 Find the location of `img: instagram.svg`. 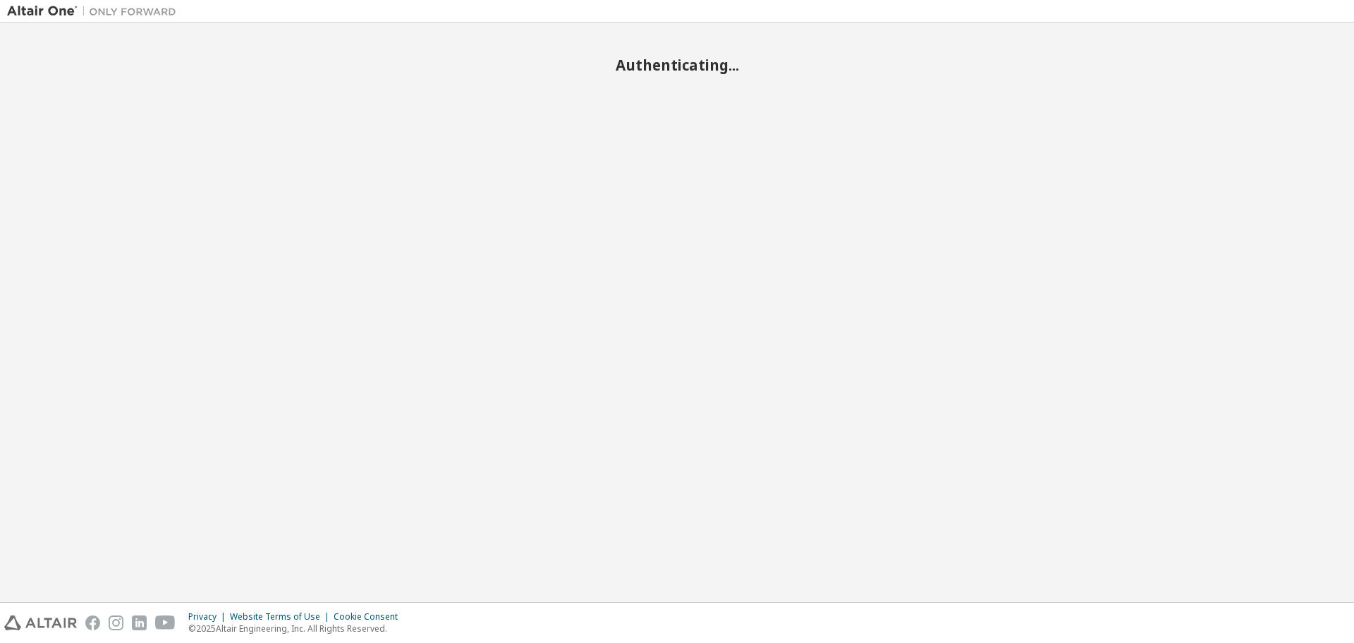

img: instagram.svg is located at coordinates (116, 622).